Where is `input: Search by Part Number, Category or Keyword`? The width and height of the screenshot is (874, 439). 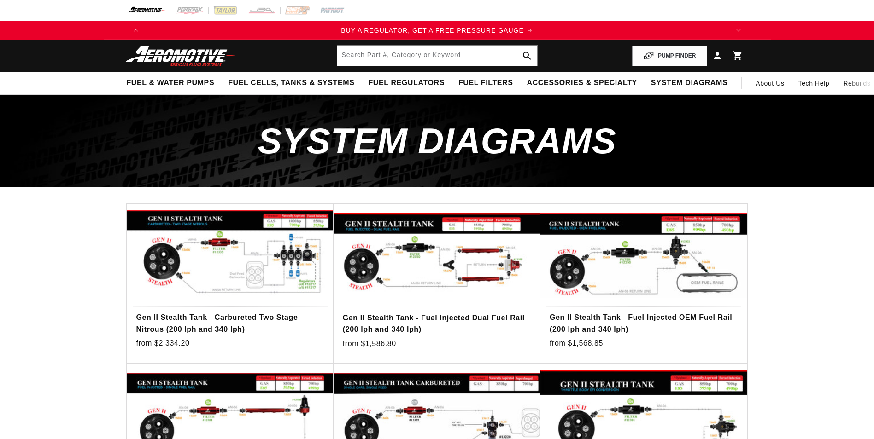 input: Search by Part Number, Category or Keyword is located at coordinates (437, 56).